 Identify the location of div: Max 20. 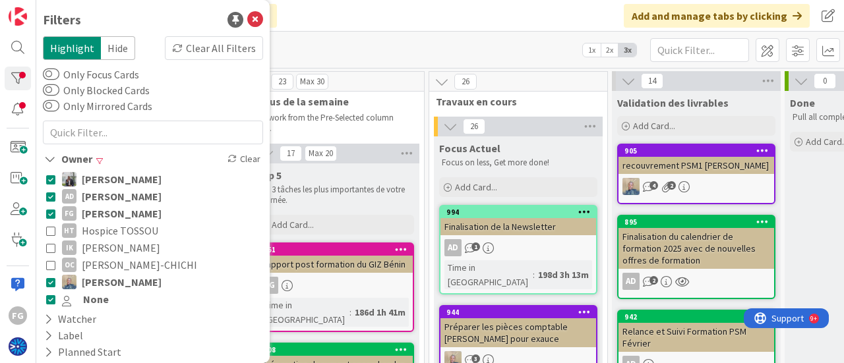
(321, 154).